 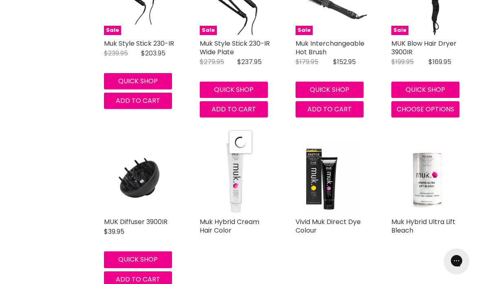 What do you see at coordinates (344, 62) in the screenshot?
I see `span: $152.95` at bounding box center [344, 62].